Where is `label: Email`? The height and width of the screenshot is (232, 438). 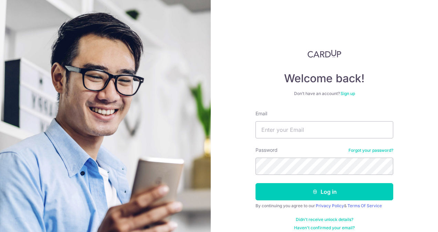
label: Email is located at coordinates (261, 114).